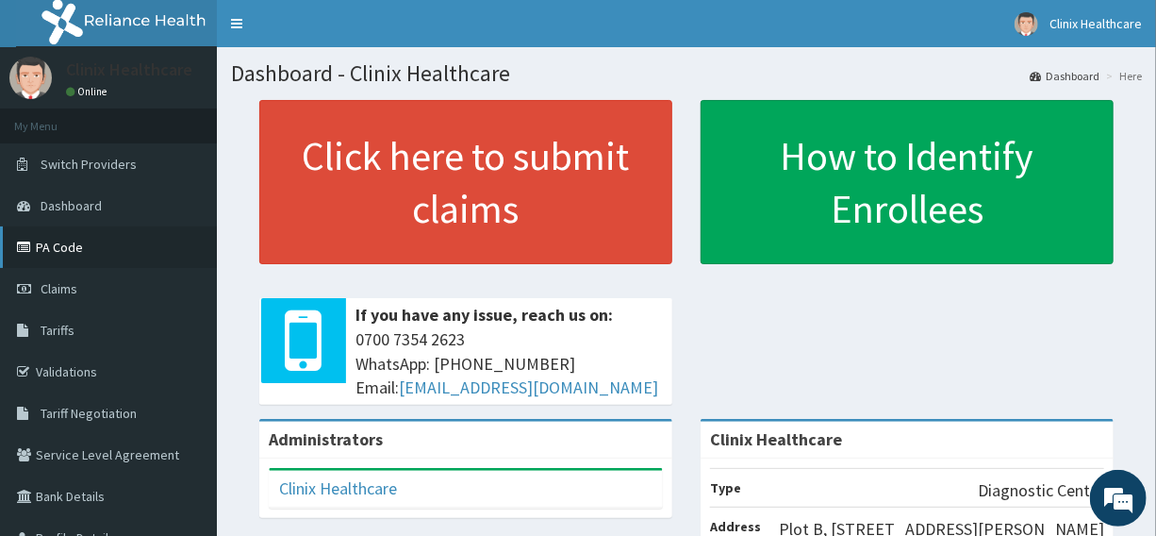 The height and width of the screenshot is (536, 1156). What do you see at coordinates (1041, 490) in the screenshot?
I see `p: Diagnostic Center` at bounding box center [1041, 490].